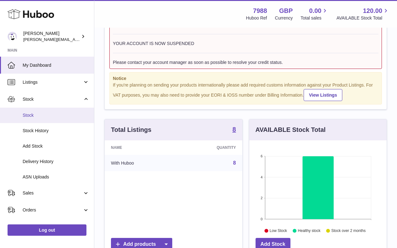 Image resolution: width=397 pixels, height=248 pixels. I want to click on a: 120.00 AVAILABLE Stock Total, so click(363, 14).